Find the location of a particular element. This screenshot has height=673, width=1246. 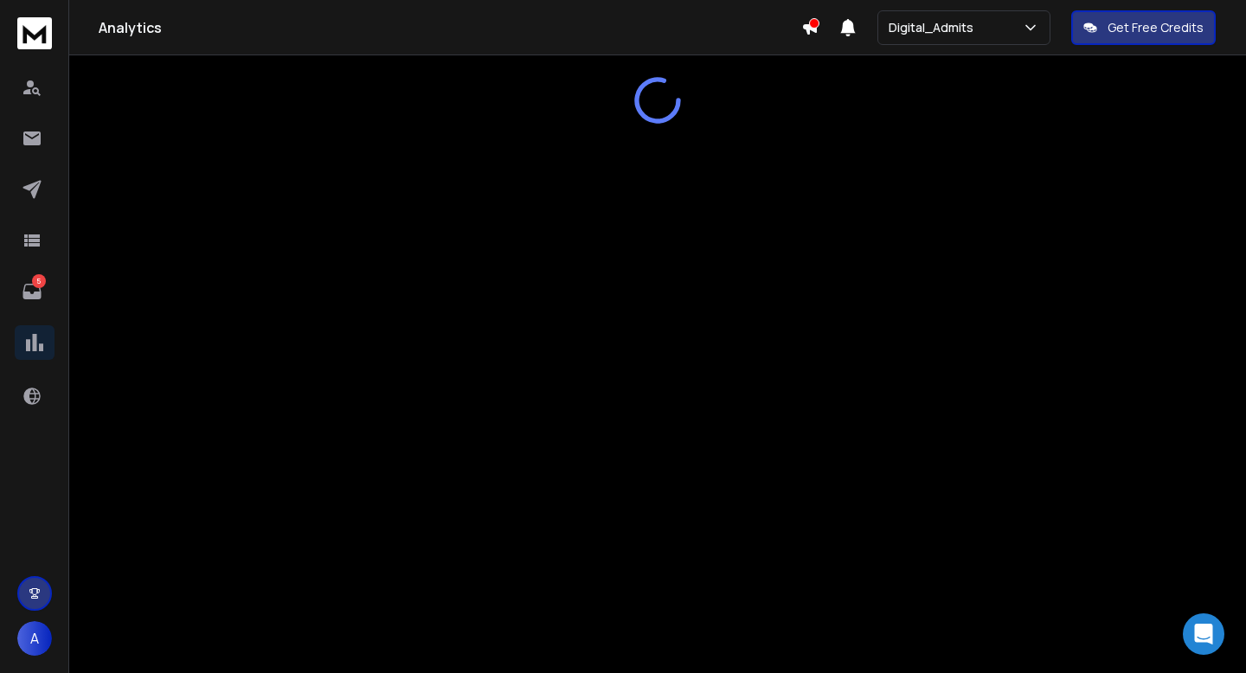

span: A is located at coordinates (35, 639).